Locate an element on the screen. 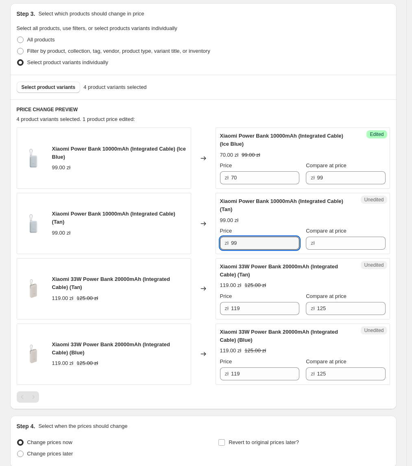 This screenshot has width=412, height=466. strike: 99.00 zł is located at coordinates (251, 155).